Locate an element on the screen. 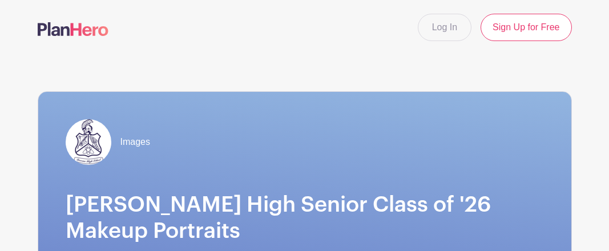  a: Sign Up for Free is located at coordinates (525, 27).